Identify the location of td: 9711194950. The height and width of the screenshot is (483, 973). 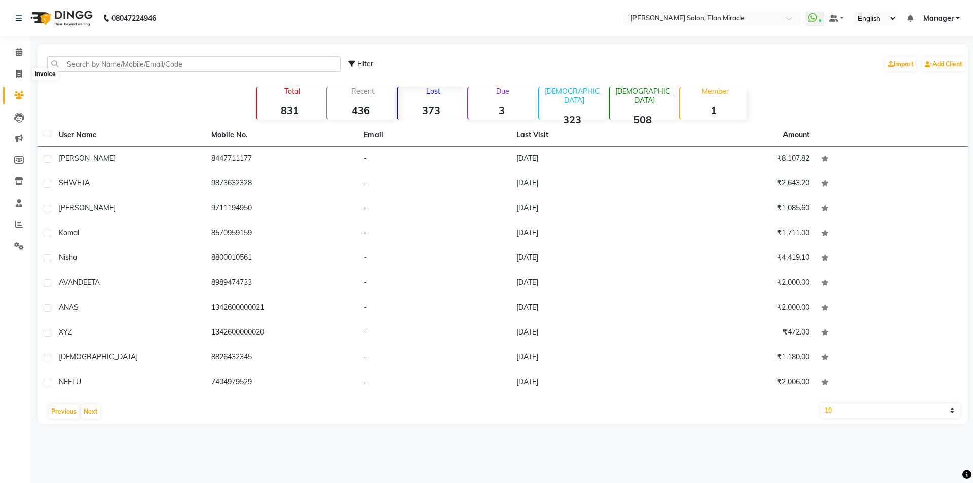
(281, 209).